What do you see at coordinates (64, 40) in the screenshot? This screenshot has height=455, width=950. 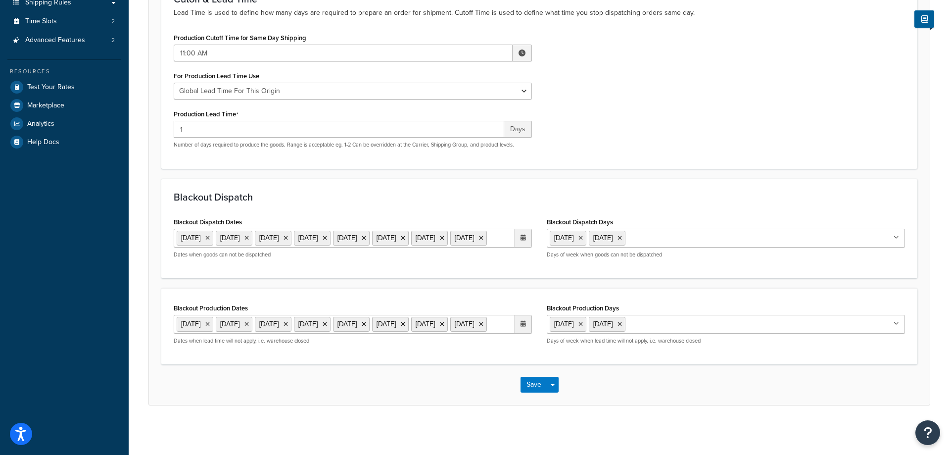 I see `li: Advanced Features` at bounding box center [64, 40].